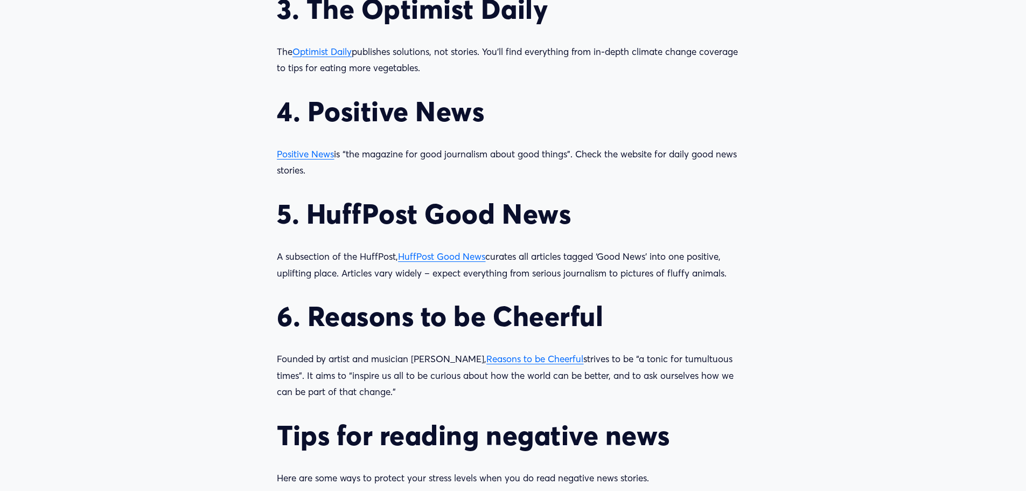 The image size is (1026, 491). What do you see at coordinates (306, 154) in the screenshot?
I see `a: Positive News` at bounding box center [306, 154].